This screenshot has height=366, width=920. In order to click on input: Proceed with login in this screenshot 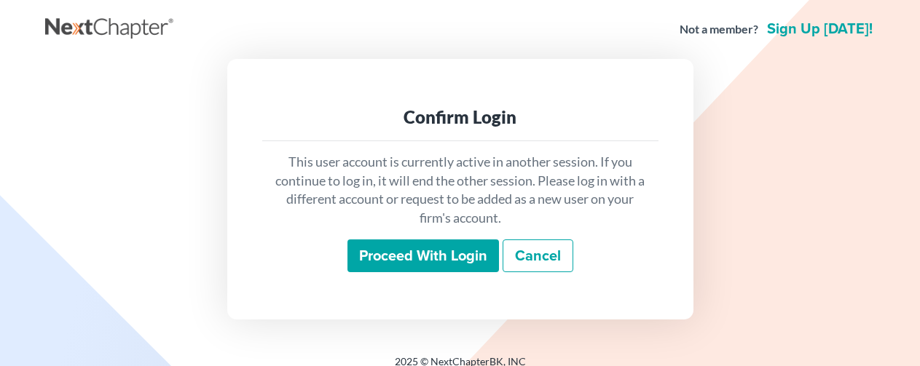, I will do `click(423, 256)`.